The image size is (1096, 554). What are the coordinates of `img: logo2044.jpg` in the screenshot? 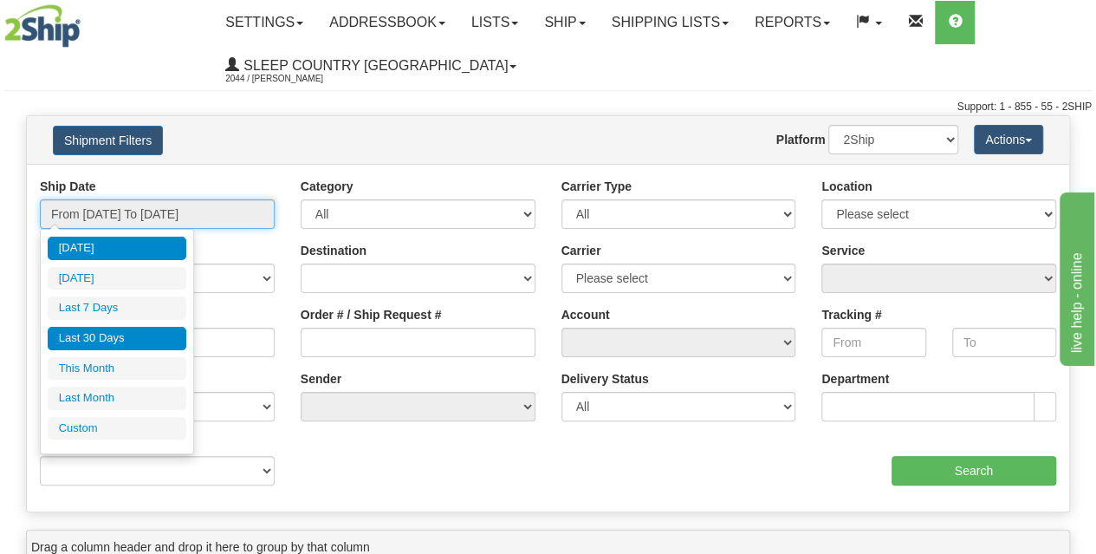 It's located at (42, 26).